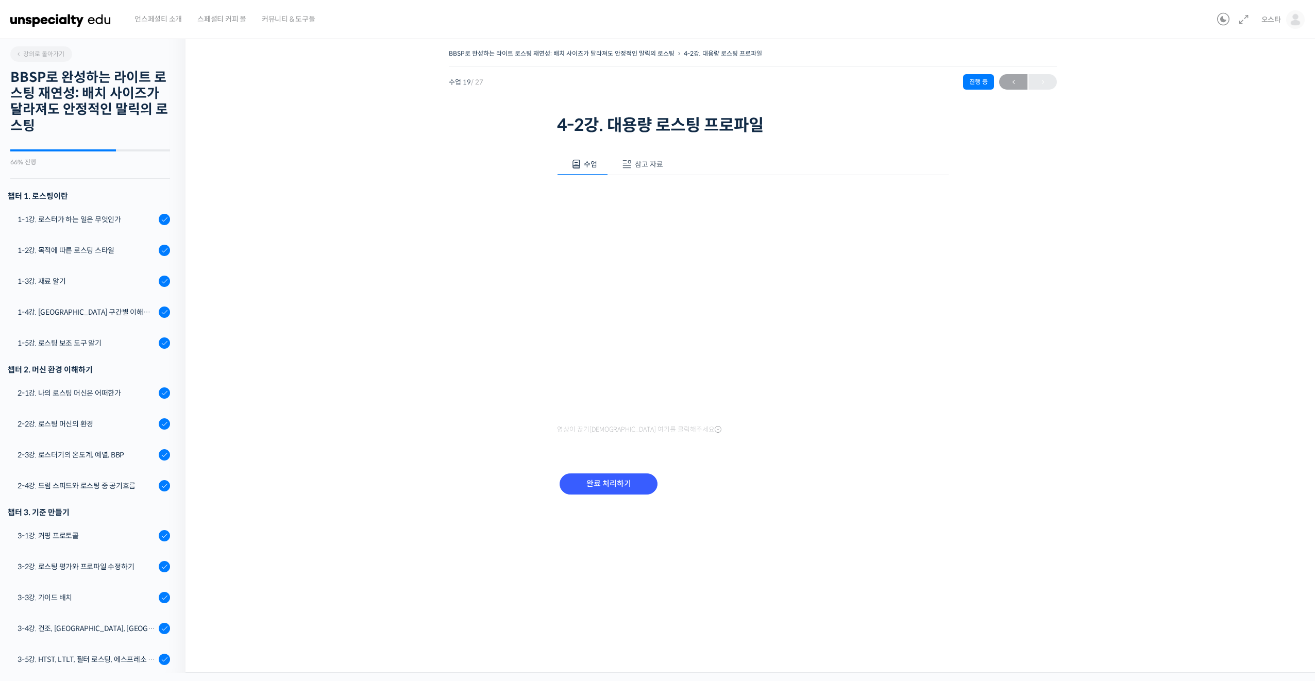 The width and height of the screenshot is (1315, 681). What do you see at coordinates (87, 455) in the screenshot?
I see `div: 2-3강. 로스터기의 온도계, 예열, BBP` at bounding box center [87, 455].